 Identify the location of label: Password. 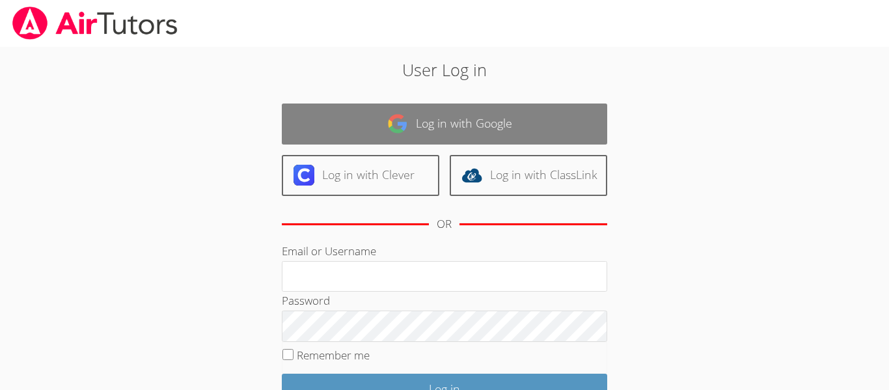
(306, 300).